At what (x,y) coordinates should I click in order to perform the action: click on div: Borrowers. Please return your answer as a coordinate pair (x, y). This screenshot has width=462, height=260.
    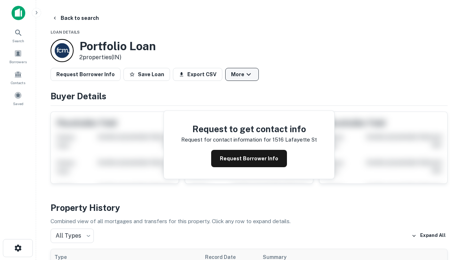
    Looking at the image, I should click on (18, 56).